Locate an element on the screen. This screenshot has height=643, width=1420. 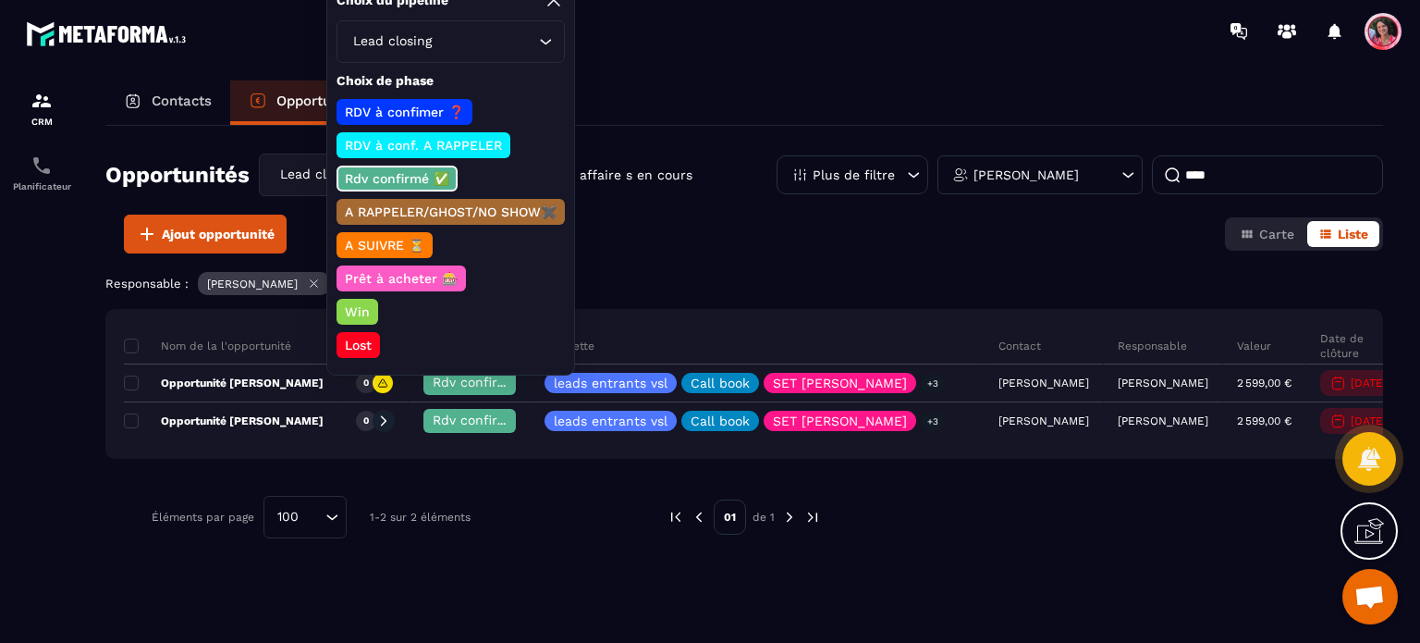
p: Éléments par page is located at coordinates (202, 517).